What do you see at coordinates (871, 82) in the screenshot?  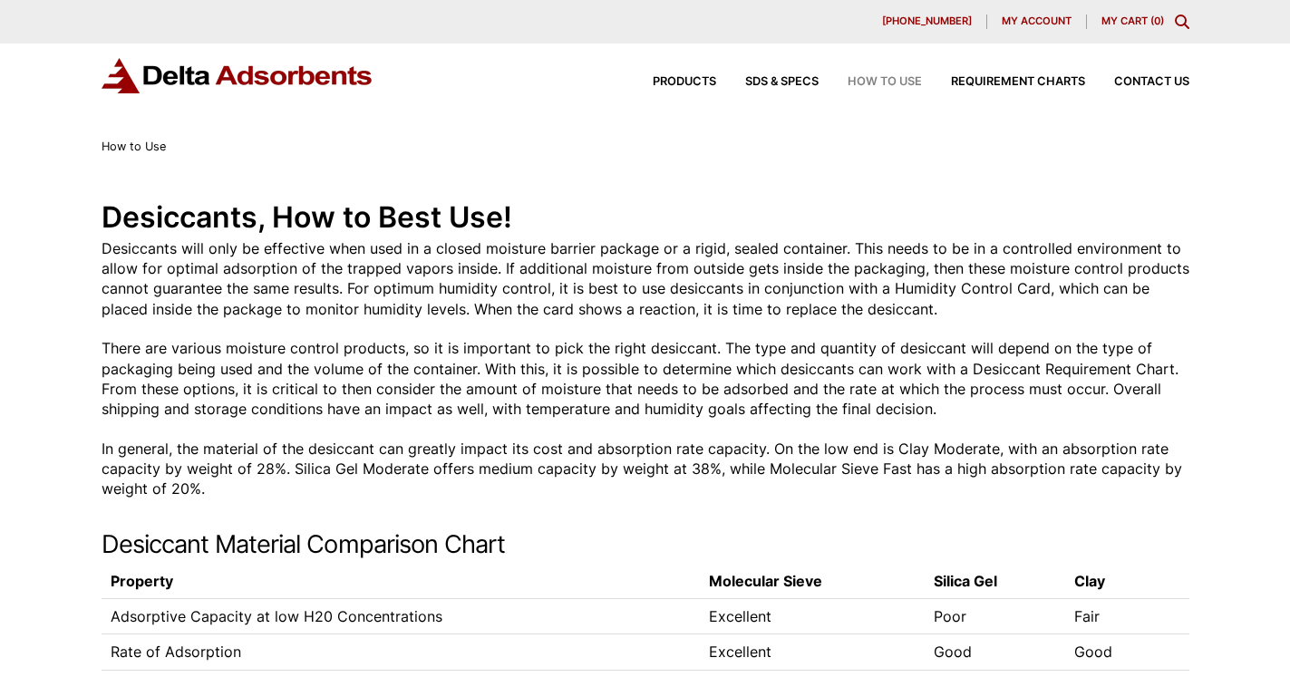 I see `a: How to Use` at bounding box center [871, 82].